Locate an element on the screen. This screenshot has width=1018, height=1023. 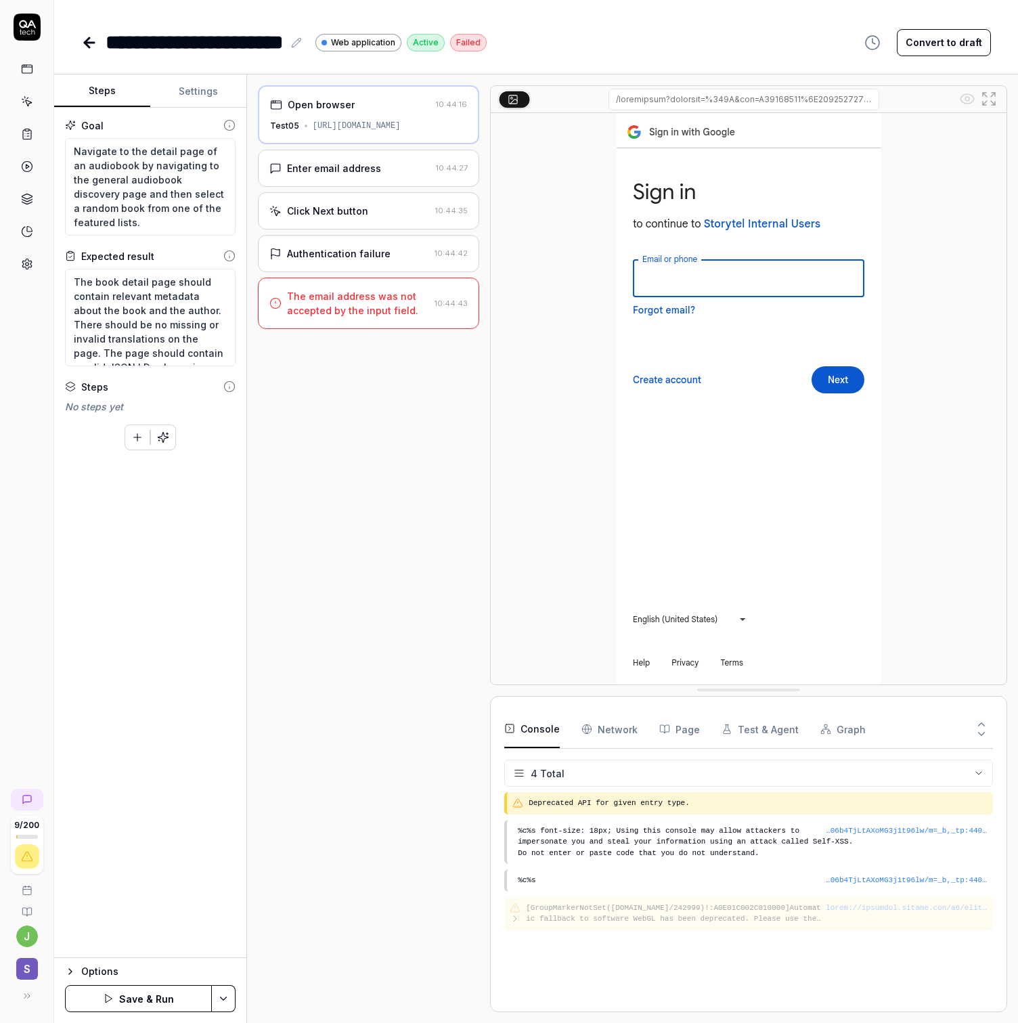
button: Save & Run is located at coordinates (138, 999).